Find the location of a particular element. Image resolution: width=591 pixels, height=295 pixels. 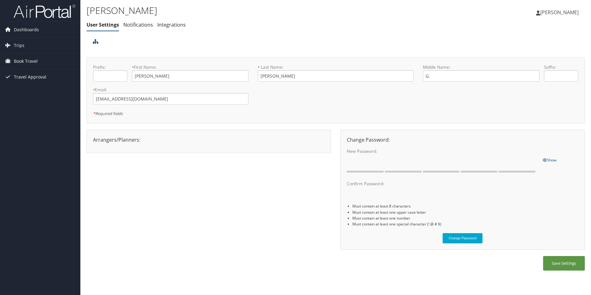

div: Arrangers/Planners: is located at coordinates (208, 140).